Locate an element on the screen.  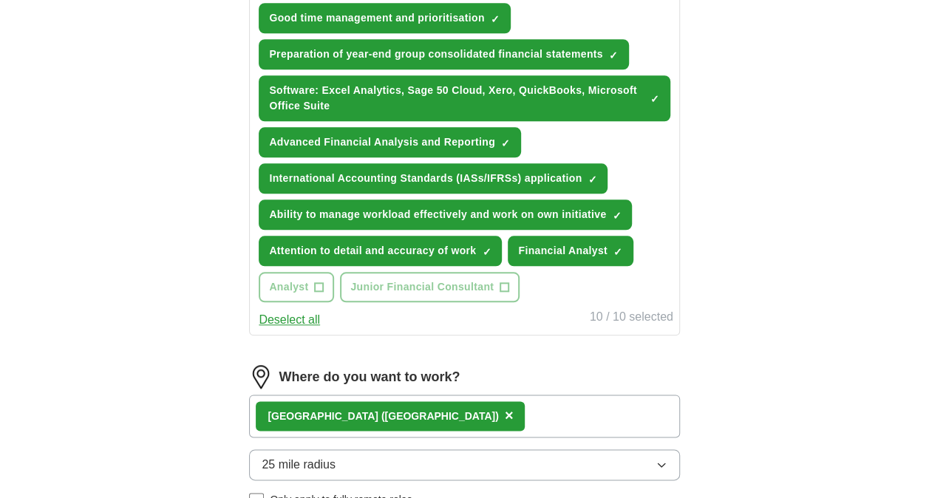
button: International Accounting Standards (IASs/IFRSs) application✓ is located at coordinates (433, 178).